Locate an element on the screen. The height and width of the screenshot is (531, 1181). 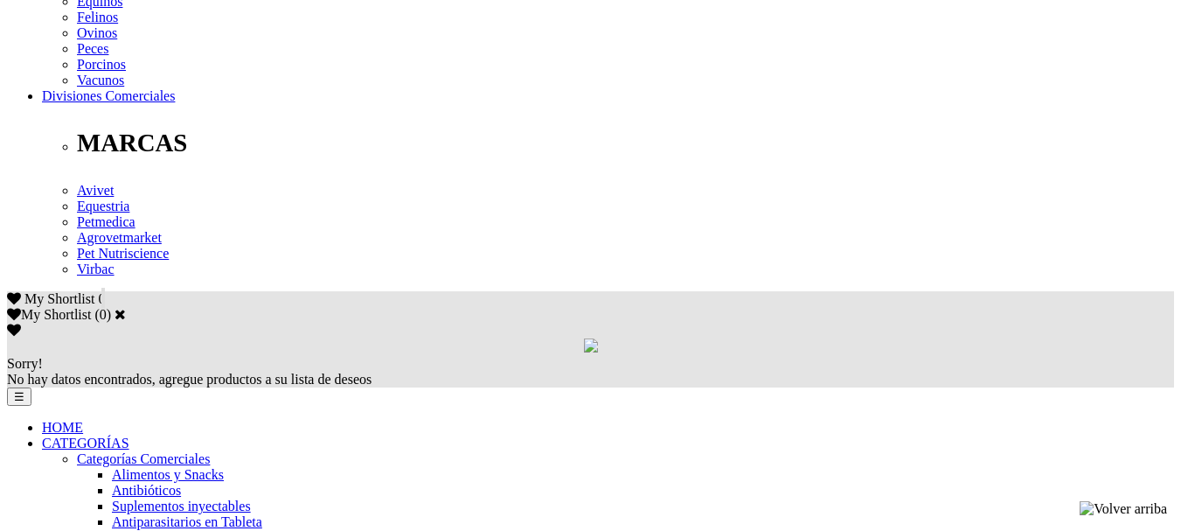
span: Felinos is located at coordinates (97, 17).